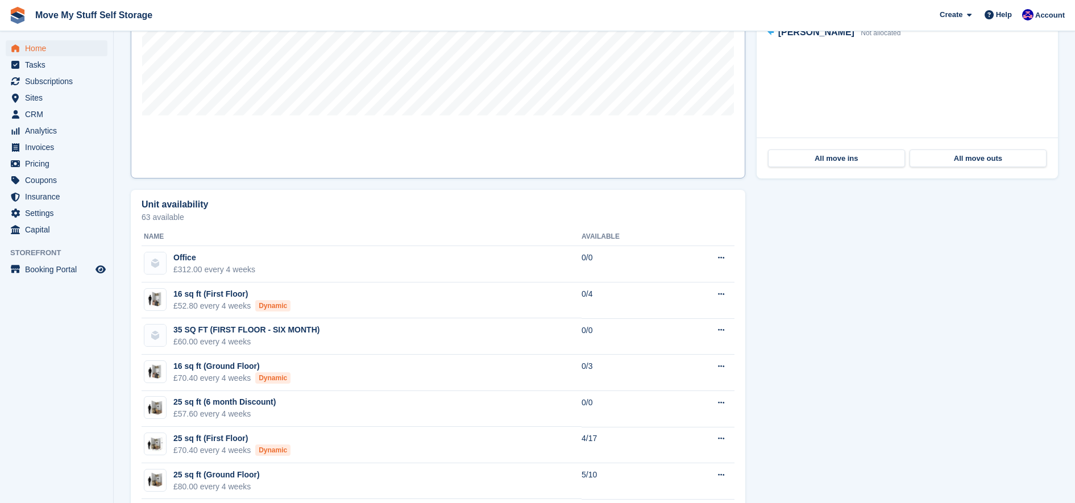 The image size is (1075, 503). Describe the element at coordinates (61, 253) in the screenshot. I see `span: Storefront` at that location.